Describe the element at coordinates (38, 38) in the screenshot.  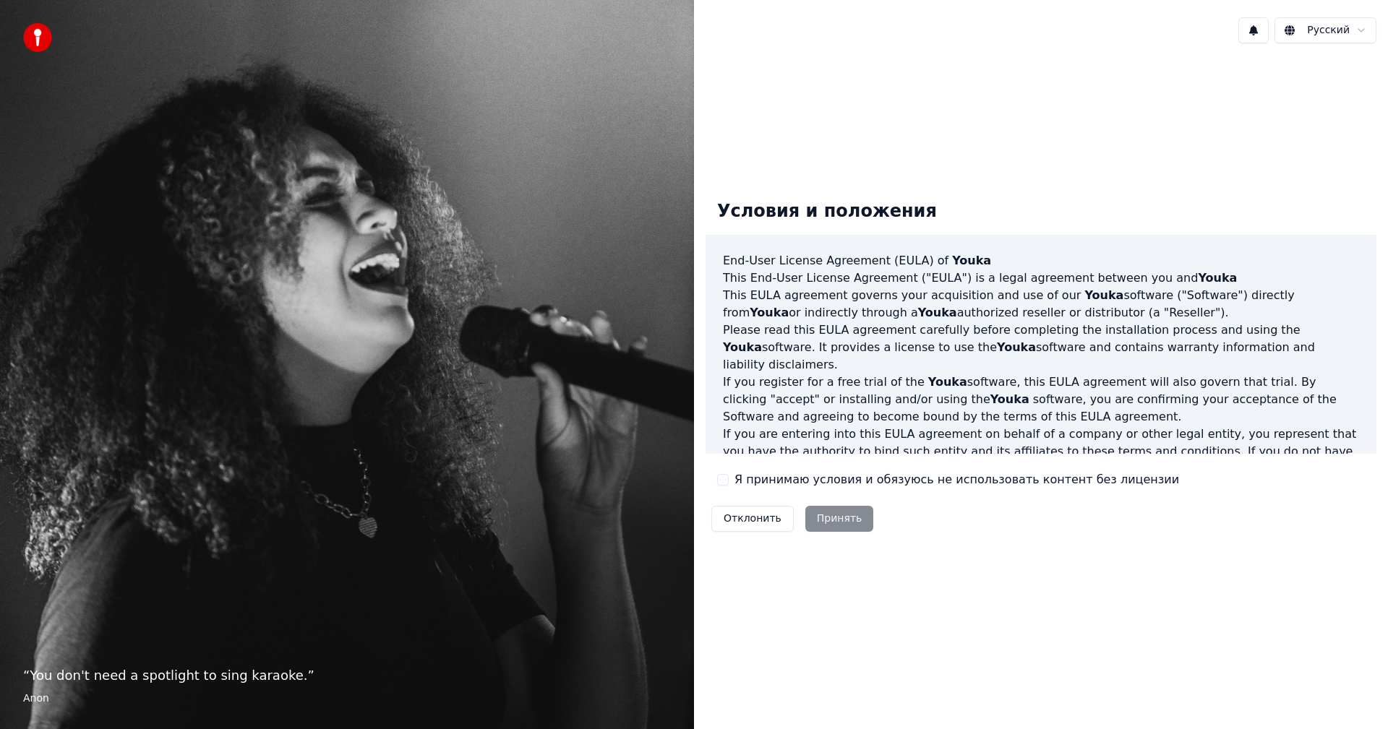
I see `img: youka` at that location.